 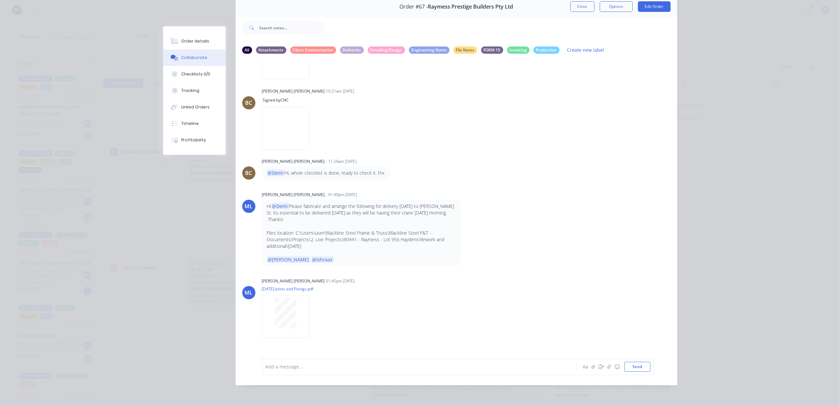 I want to click on button: Checklists 0/0, so click(x=194, y=74).